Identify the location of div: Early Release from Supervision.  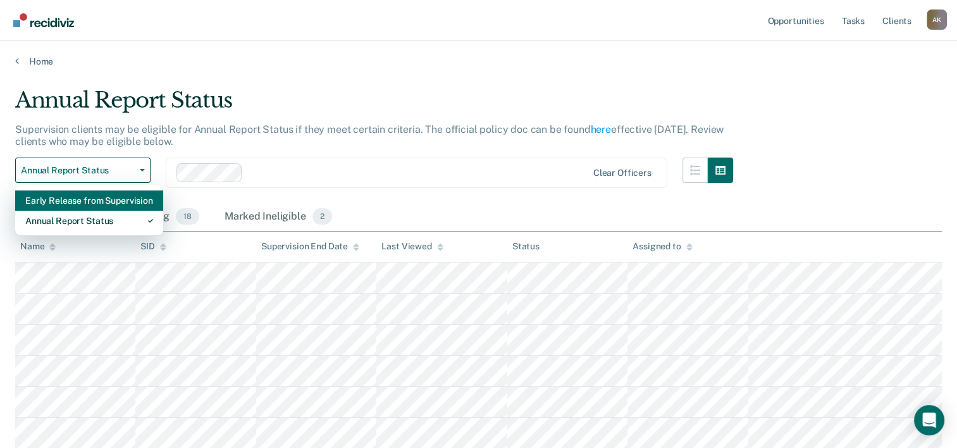
(89, 200).